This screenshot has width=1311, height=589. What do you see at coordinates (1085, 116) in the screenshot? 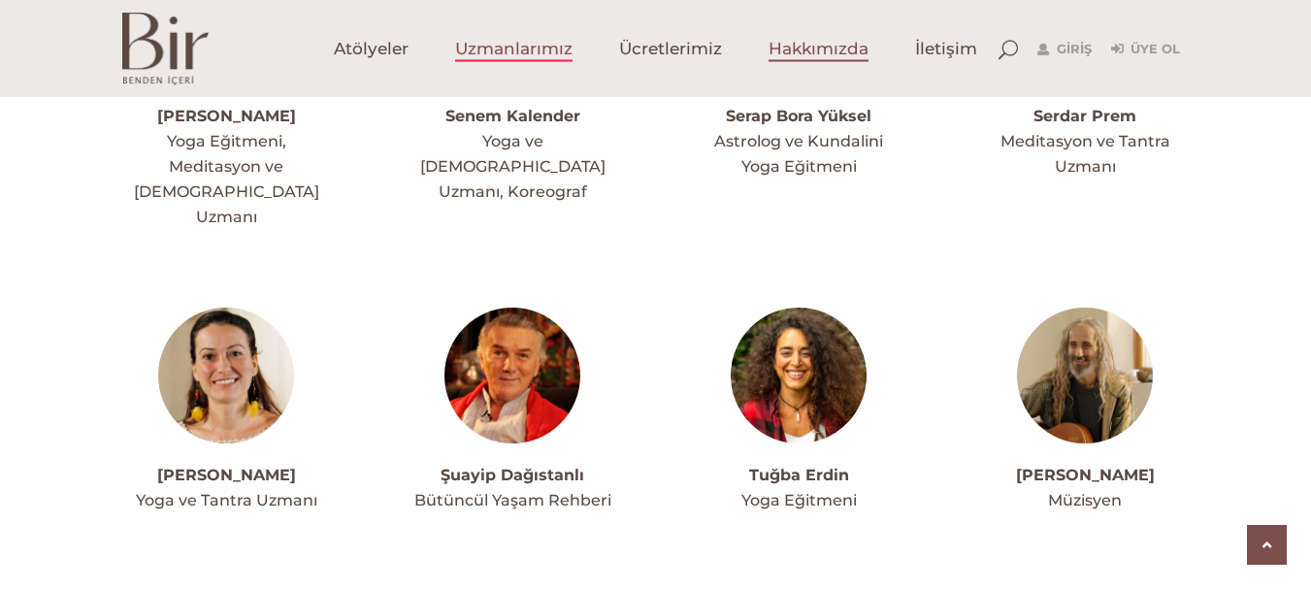
I see `a: Serdar Prem` at bounding box center [1085, 116].